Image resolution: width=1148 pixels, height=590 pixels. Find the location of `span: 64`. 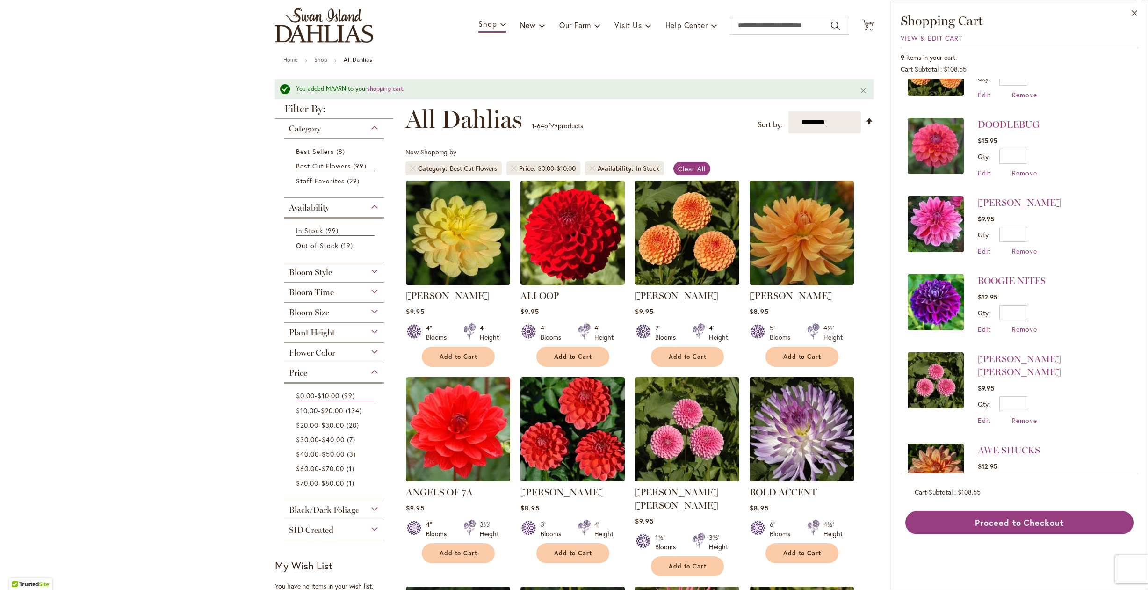

span: 64 is located at coordinates (541, 125).